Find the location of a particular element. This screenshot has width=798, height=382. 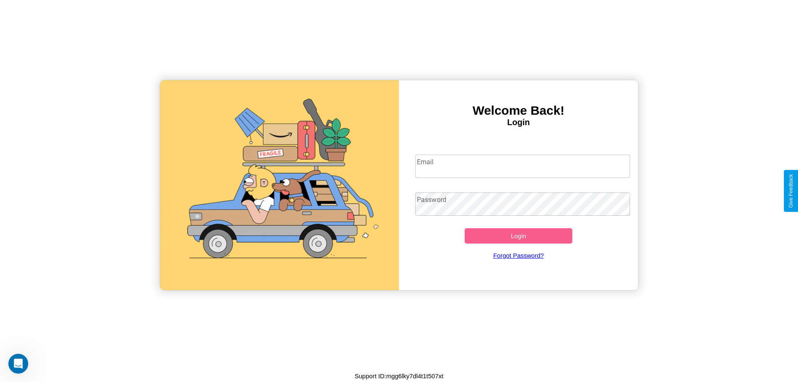

h3: Welcome Back! is located at coordinates (518, 111).